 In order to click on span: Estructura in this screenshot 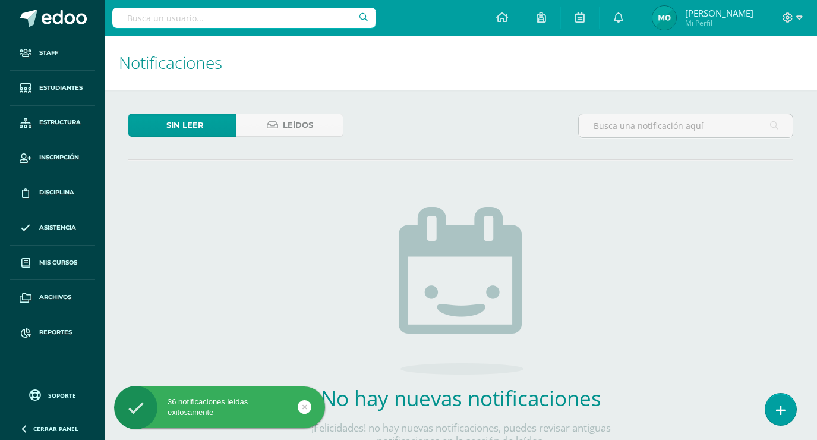, I will do `click(60, 122)`.